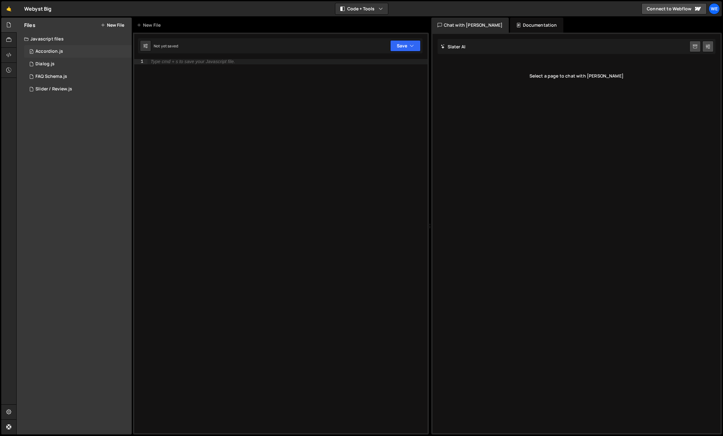 The height and width of the screenshot is (436, 723). What do you see at coordinates (54, 89) in the screenshot?
I see `div: Slider / Review.js` at bounding box center [54, 89].